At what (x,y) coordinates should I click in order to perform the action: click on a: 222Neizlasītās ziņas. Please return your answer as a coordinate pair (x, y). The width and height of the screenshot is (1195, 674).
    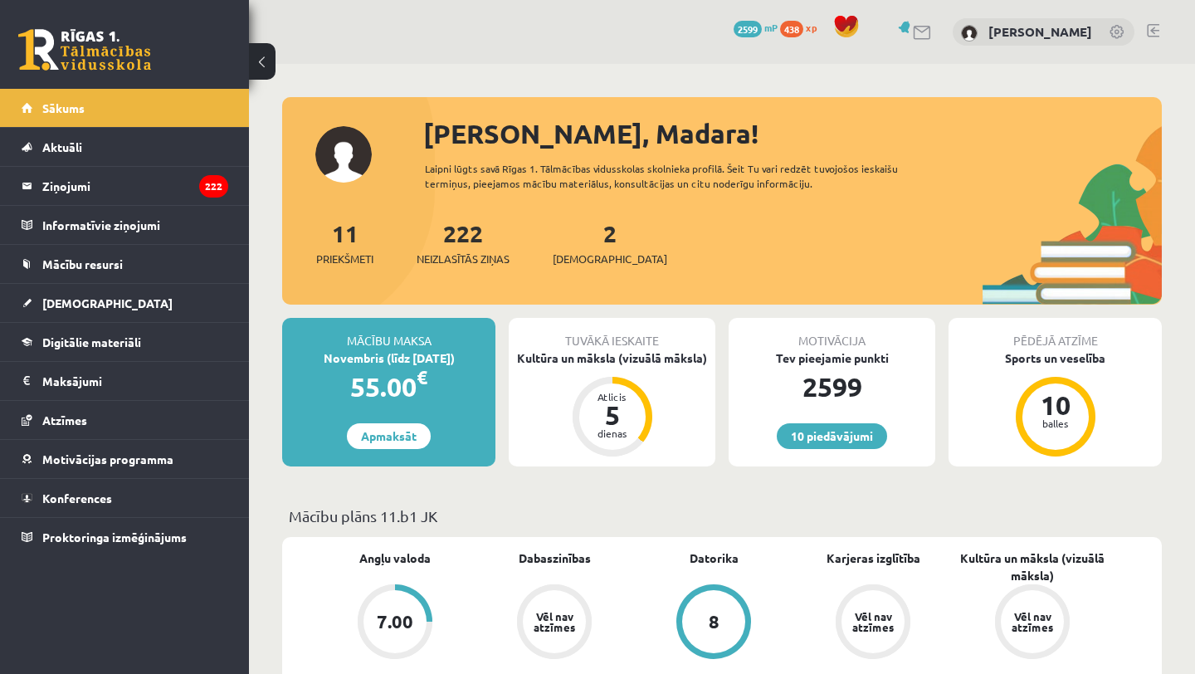
    Looking at the image, I should click on (463, 242).